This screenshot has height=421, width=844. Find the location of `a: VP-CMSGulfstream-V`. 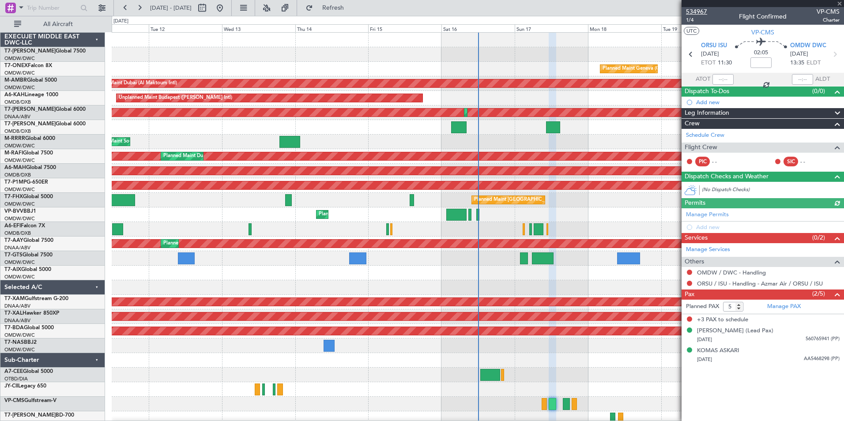

a: VP-CMSGulfstream-V is located at coordinates (30, 401).